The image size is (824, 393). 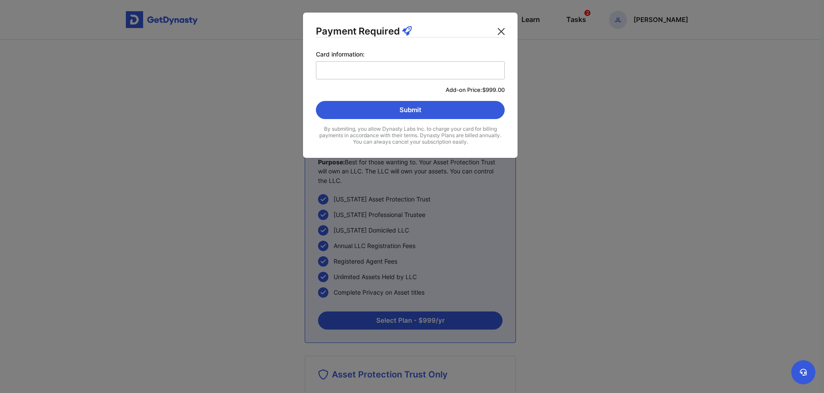 I want to click on button: Submit, so click(x=410, y=110).